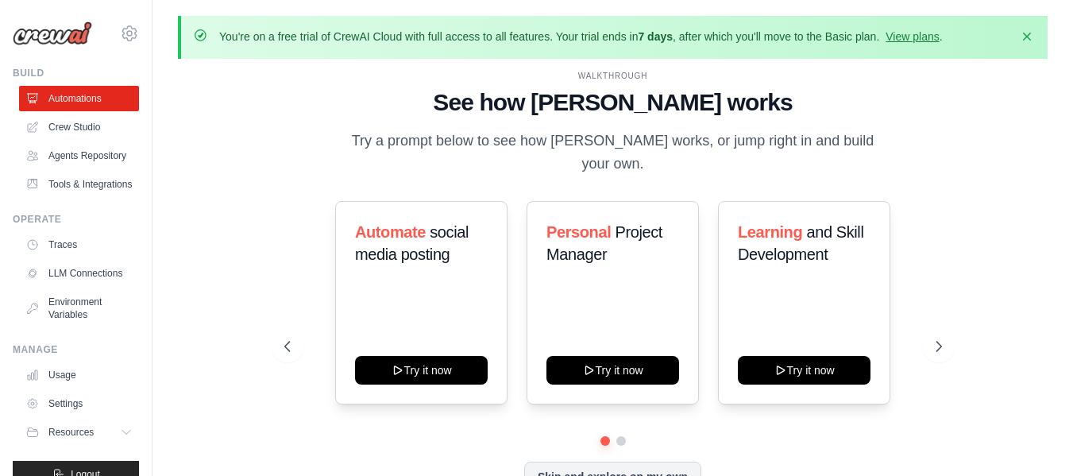 The height and width of the screenshot is (476, 1073). I want to click on a: Tools & Integrations, so click(79, 184).